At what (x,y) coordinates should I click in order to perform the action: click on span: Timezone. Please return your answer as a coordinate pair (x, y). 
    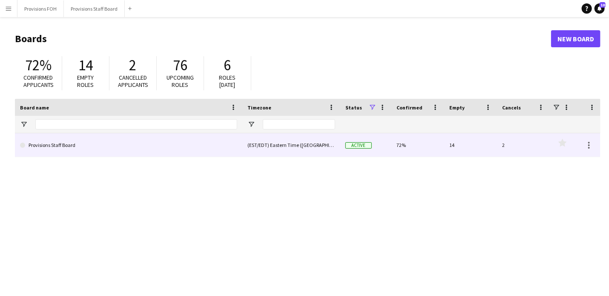
    Looking at the image, I should click on (259, 107).